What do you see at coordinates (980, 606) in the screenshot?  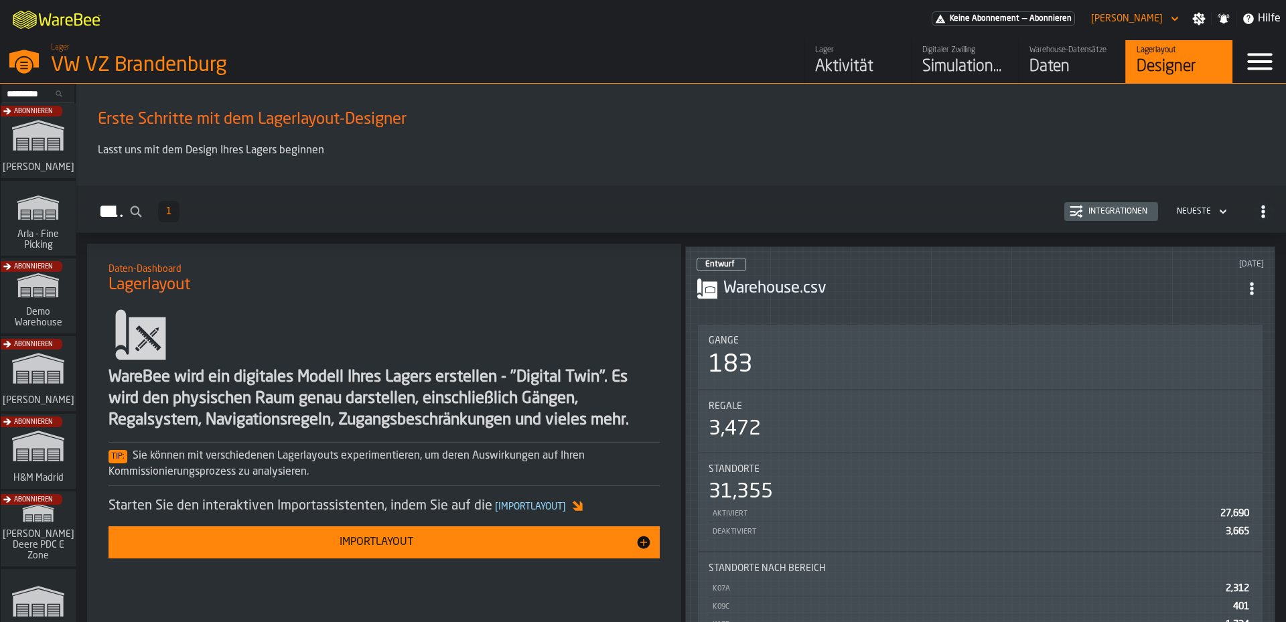 I see `div: StatList-item-K09C` at bounding box center [980, 606].